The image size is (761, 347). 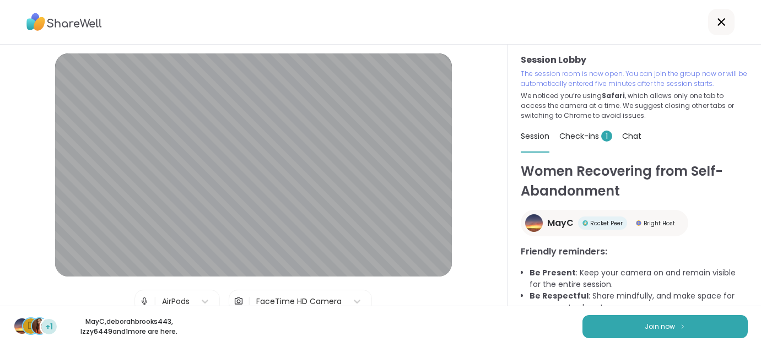 I want to click on button: Join now, so click(x=665, y=327).